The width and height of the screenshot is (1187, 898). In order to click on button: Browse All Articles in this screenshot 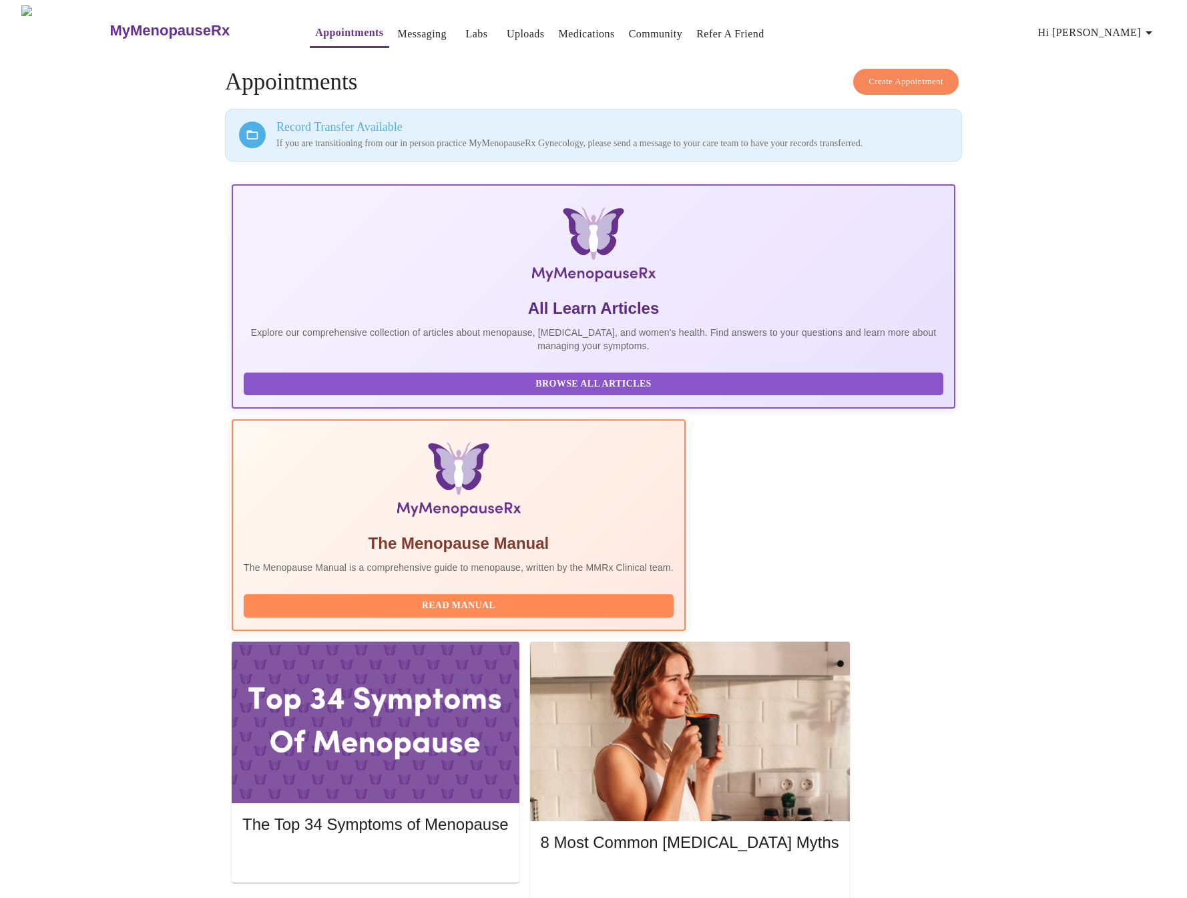, I will do `click(593, 384)`.